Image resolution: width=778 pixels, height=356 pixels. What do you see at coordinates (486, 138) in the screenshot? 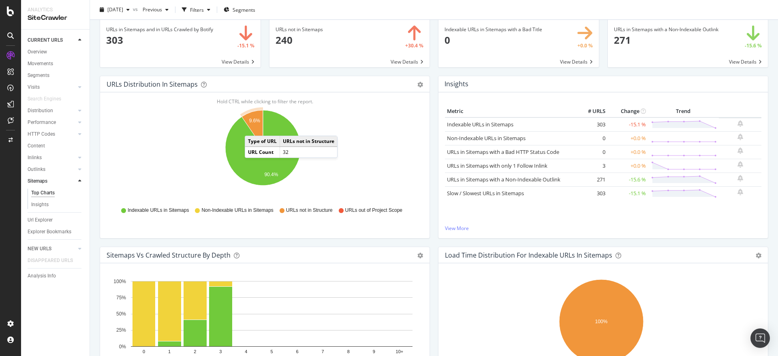
I see `a: Non-Indexable URLs in Sitemaps` at bounding box center [486, 138].